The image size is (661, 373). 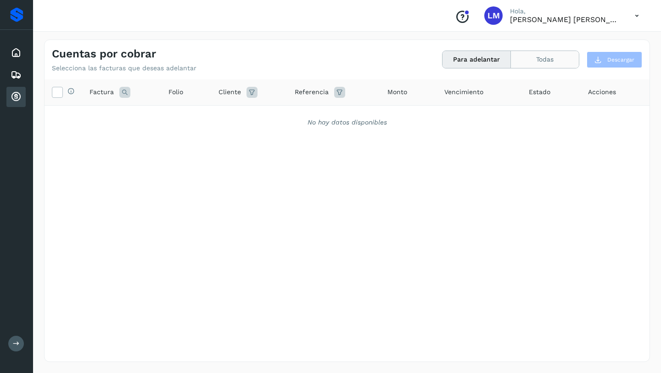 What do you see at coordinates (565, 11) in the screenshot?
I see `p: Hola,` at bounding box center [565, 11].